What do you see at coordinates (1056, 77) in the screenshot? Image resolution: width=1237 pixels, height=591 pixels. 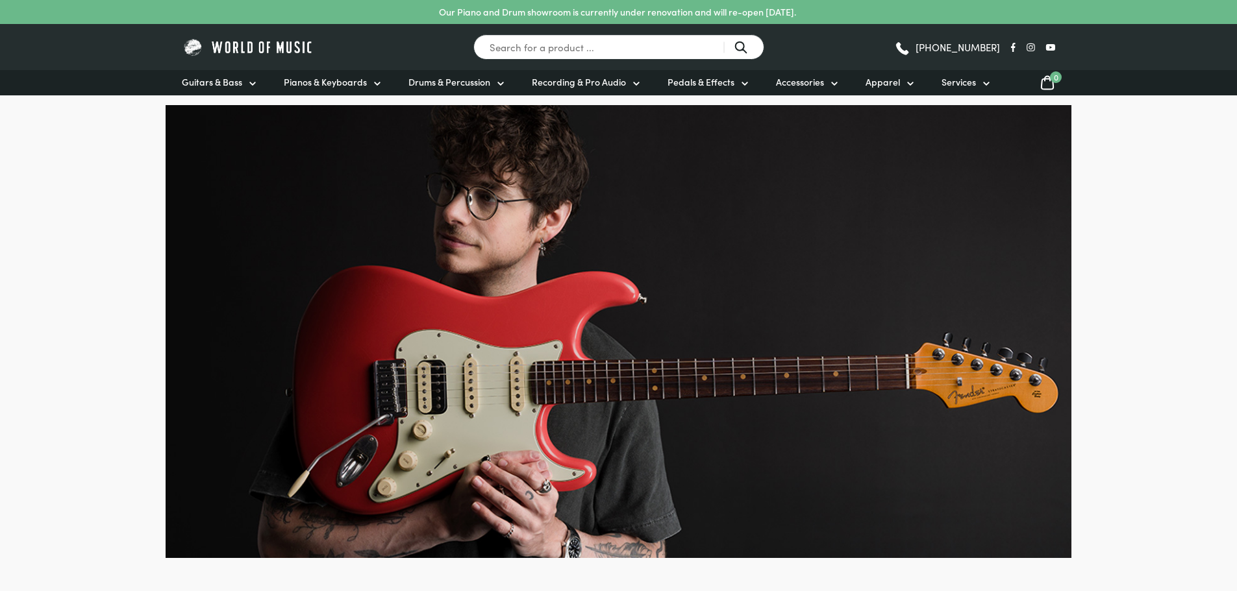 I see `span: 0` at bounding box center [1056, 77].